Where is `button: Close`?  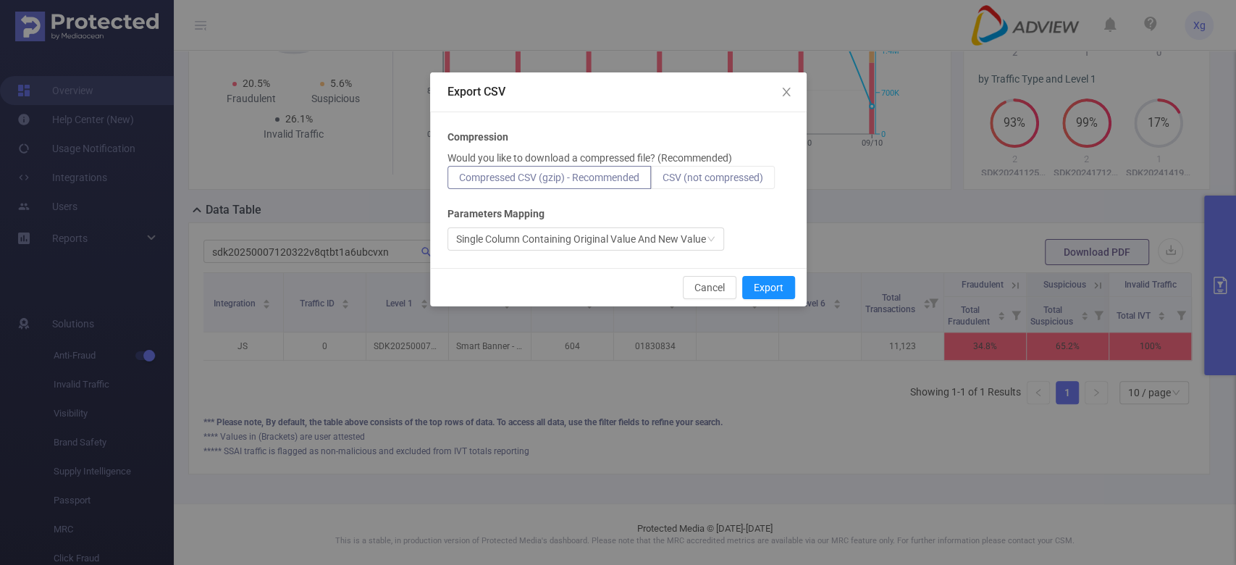
button: Close is located at coordinates (787, 93).